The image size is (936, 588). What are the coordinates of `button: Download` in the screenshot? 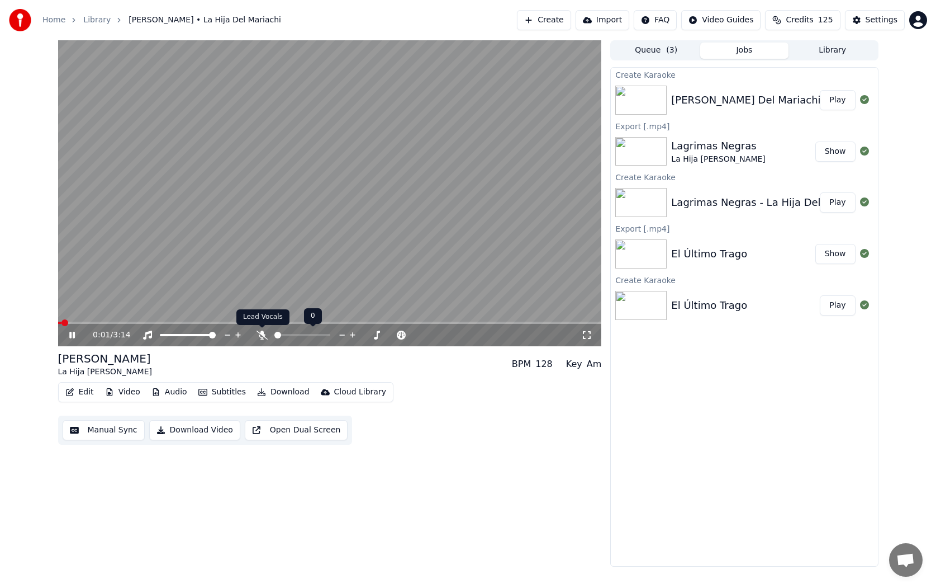 It's located at (283, 392).